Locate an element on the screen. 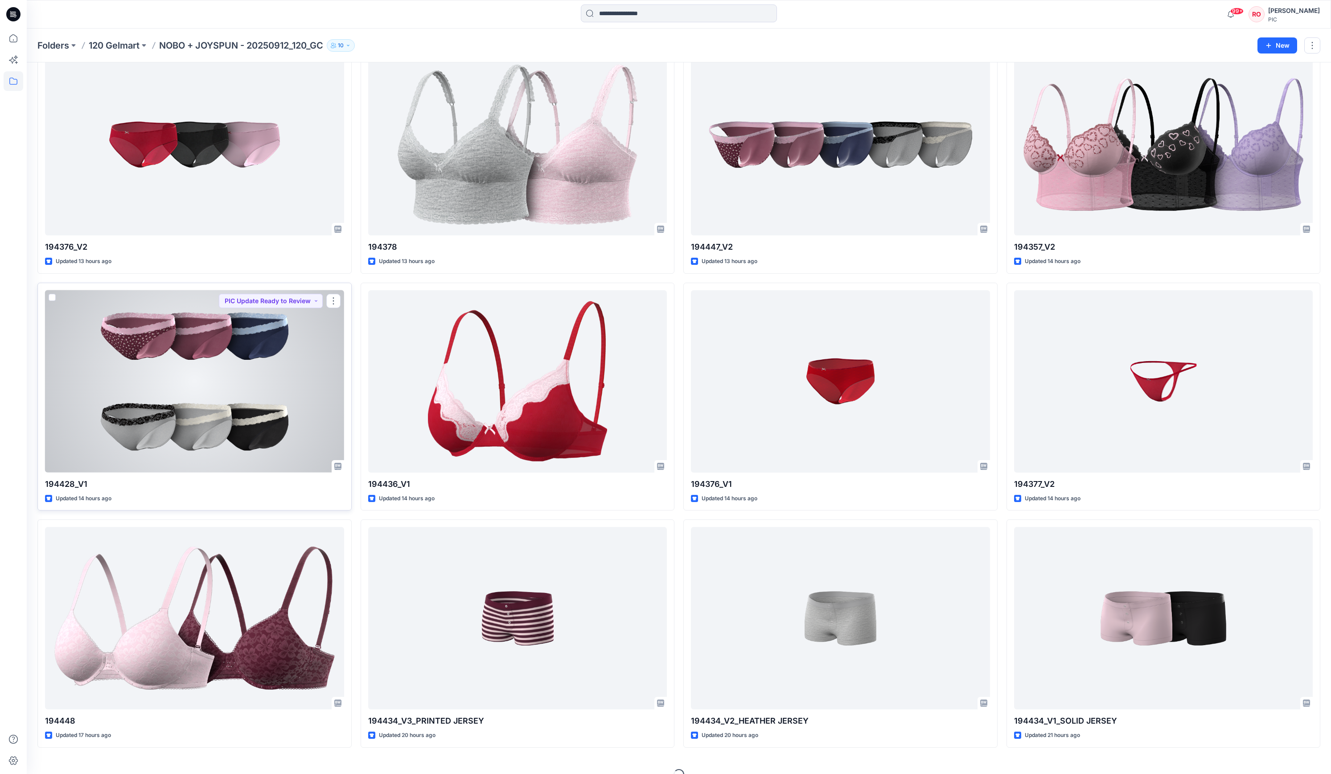 The image size is (1331, 774). a: 194448 is located at coordinates (194, 618).